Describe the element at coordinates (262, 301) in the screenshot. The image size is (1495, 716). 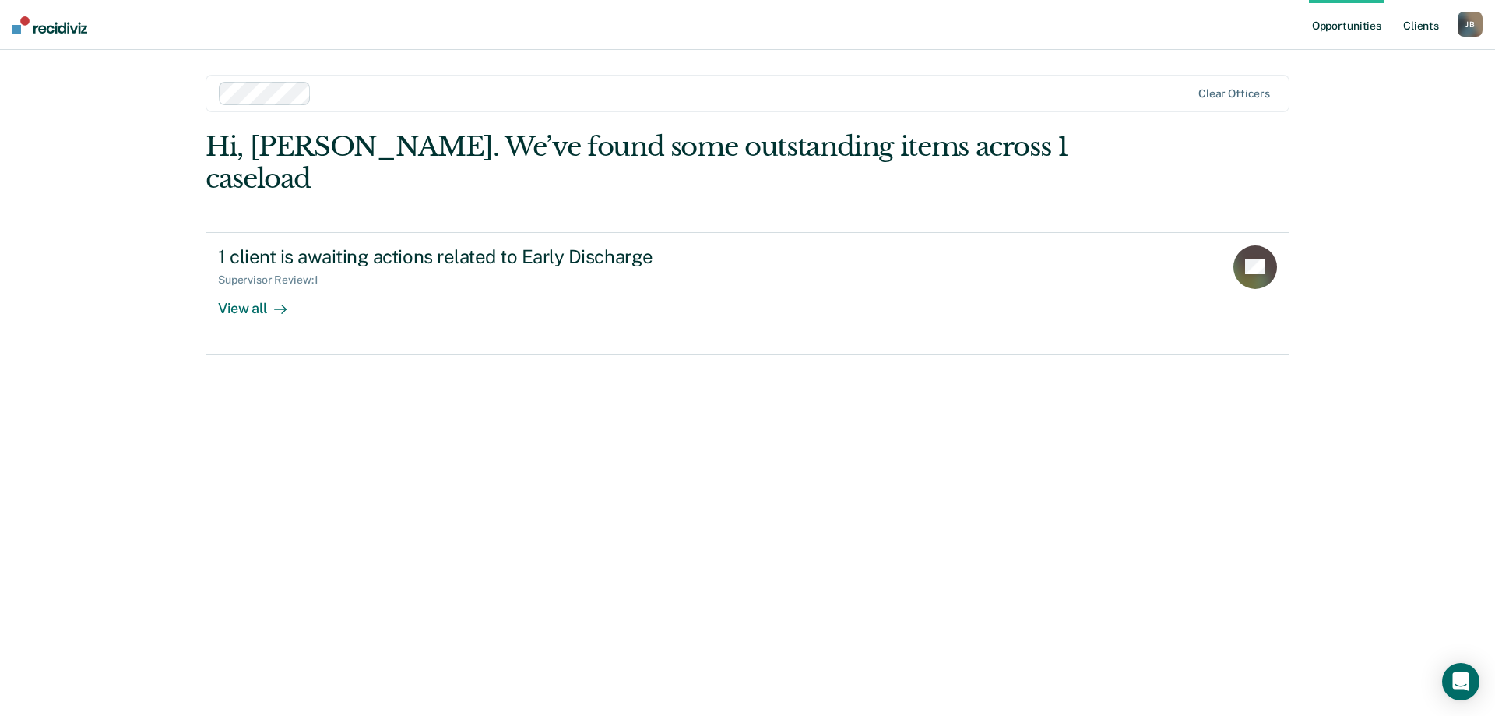
I see `div: View all` at that location.